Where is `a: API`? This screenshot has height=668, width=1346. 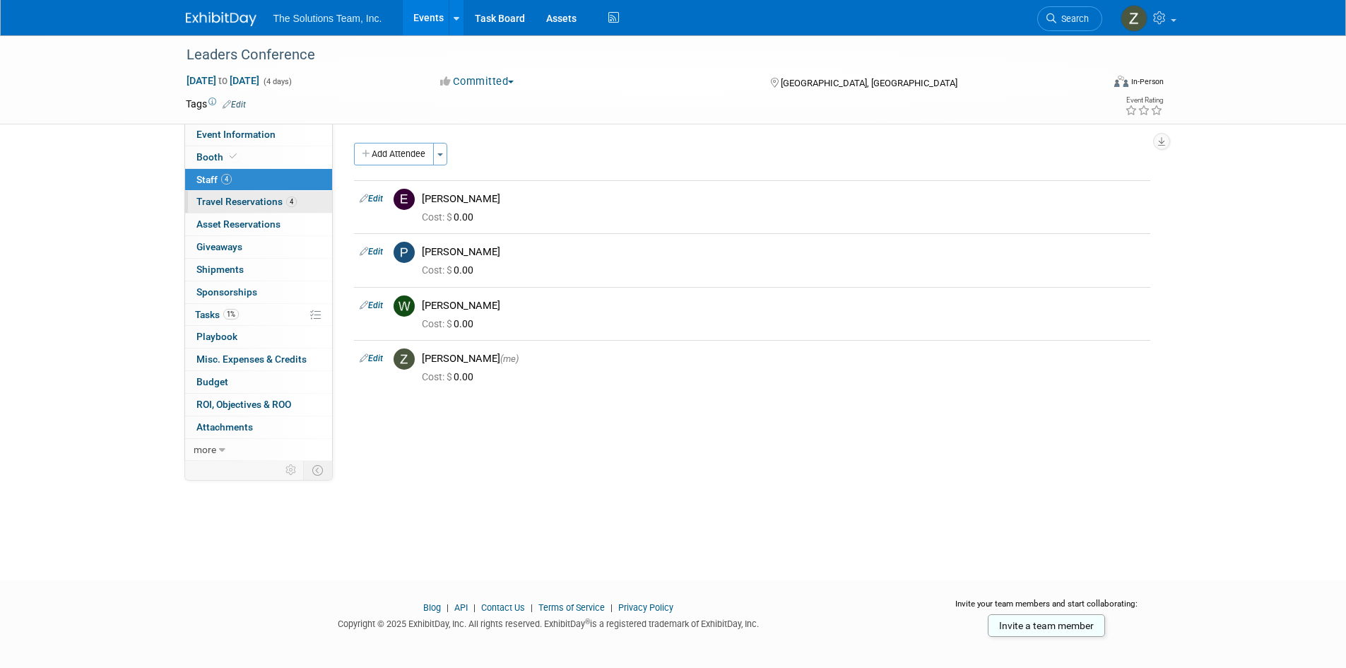 a: API is located at coordinates (461, 607).